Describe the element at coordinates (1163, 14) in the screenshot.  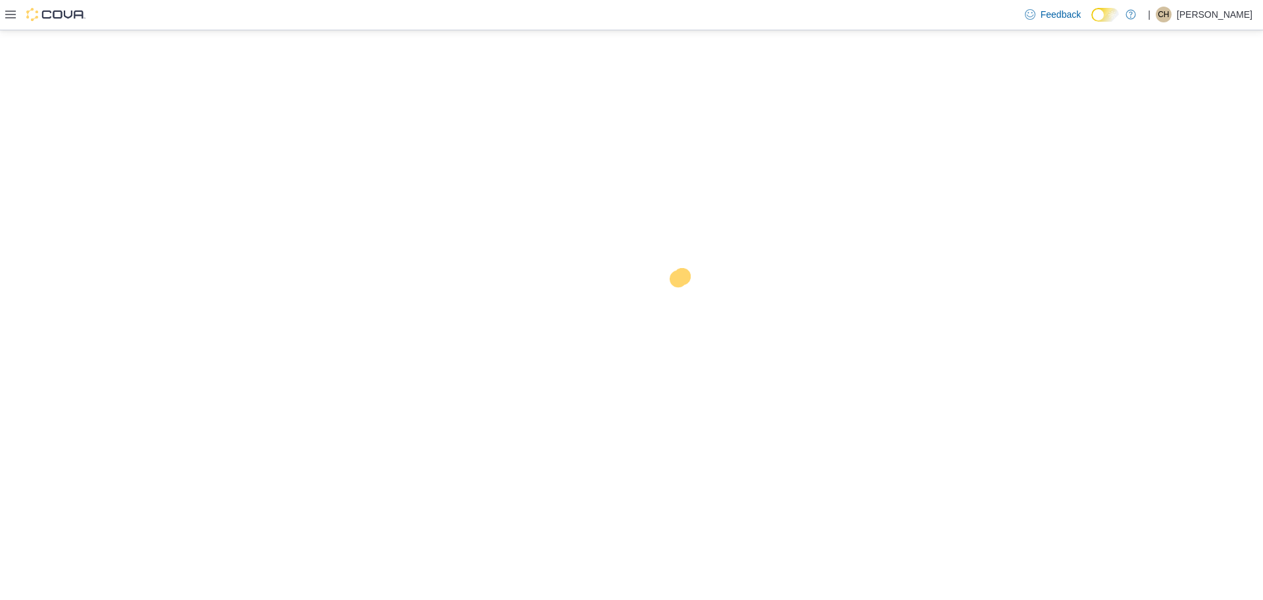
I see `span: CH` at that location.